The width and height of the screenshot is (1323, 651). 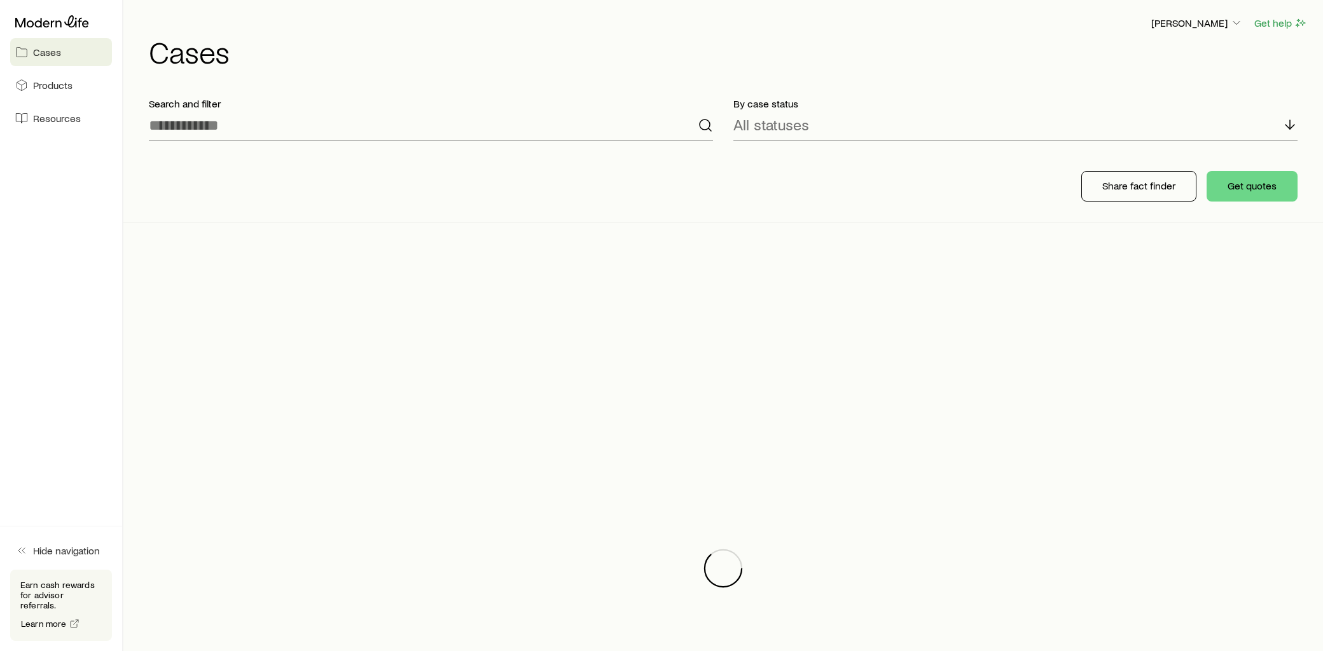 What do you see at coordinates (61, 85) in the screenshot?
I see `a: Products` at bounding box center [61, 85].